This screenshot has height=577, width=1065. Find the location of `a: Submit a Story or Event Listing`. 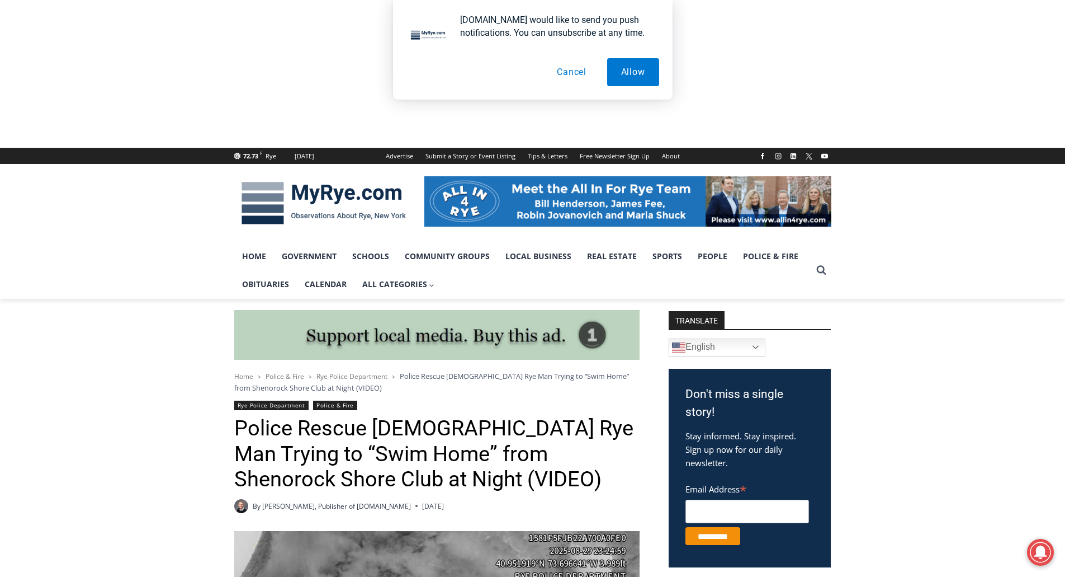

a: Submit a Story or Event Listing is located at coordinates (470, 155).